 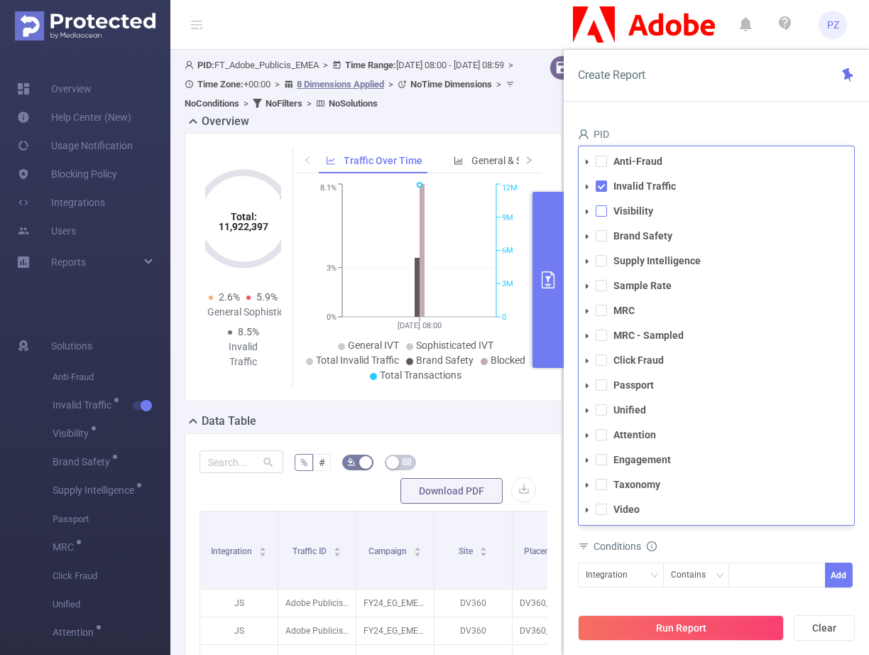 What do you see at coordinates (72, 346) in the screenshot?
I see `span: Solutions` at bounding box center [72, 346].